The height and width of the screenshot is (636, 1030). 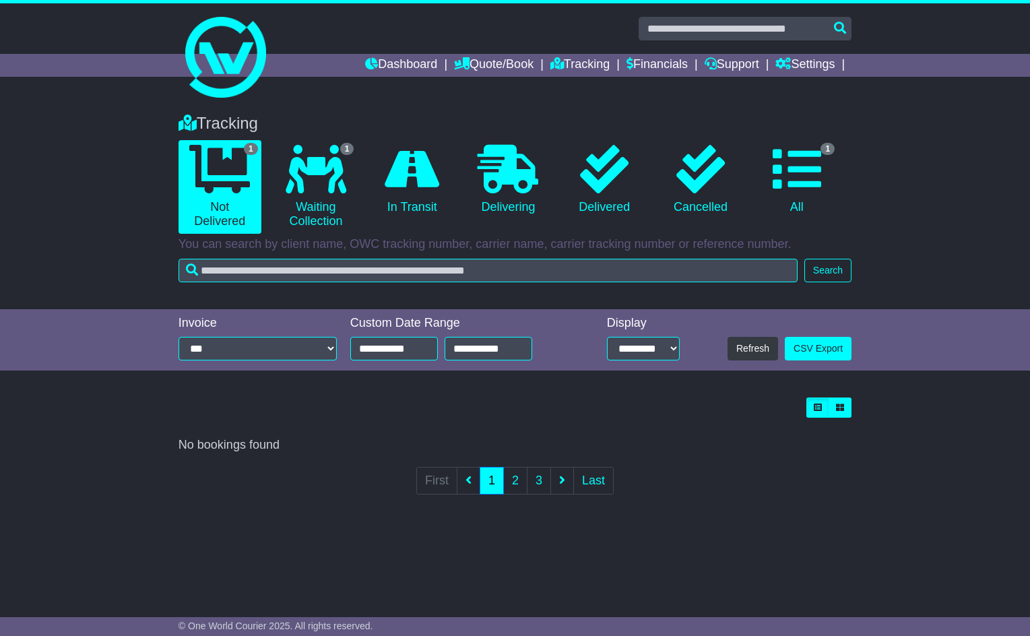 I want to click on div: Display, so click(x=643, y=323).